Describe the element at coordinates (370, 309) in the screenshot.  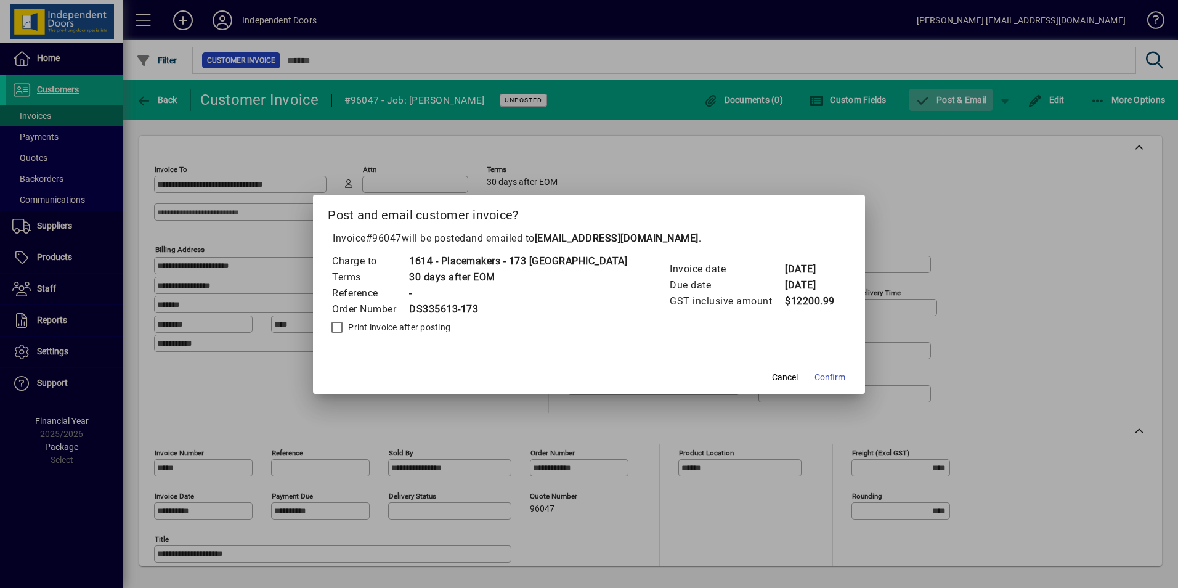
I see `td: Order Number` at that location.